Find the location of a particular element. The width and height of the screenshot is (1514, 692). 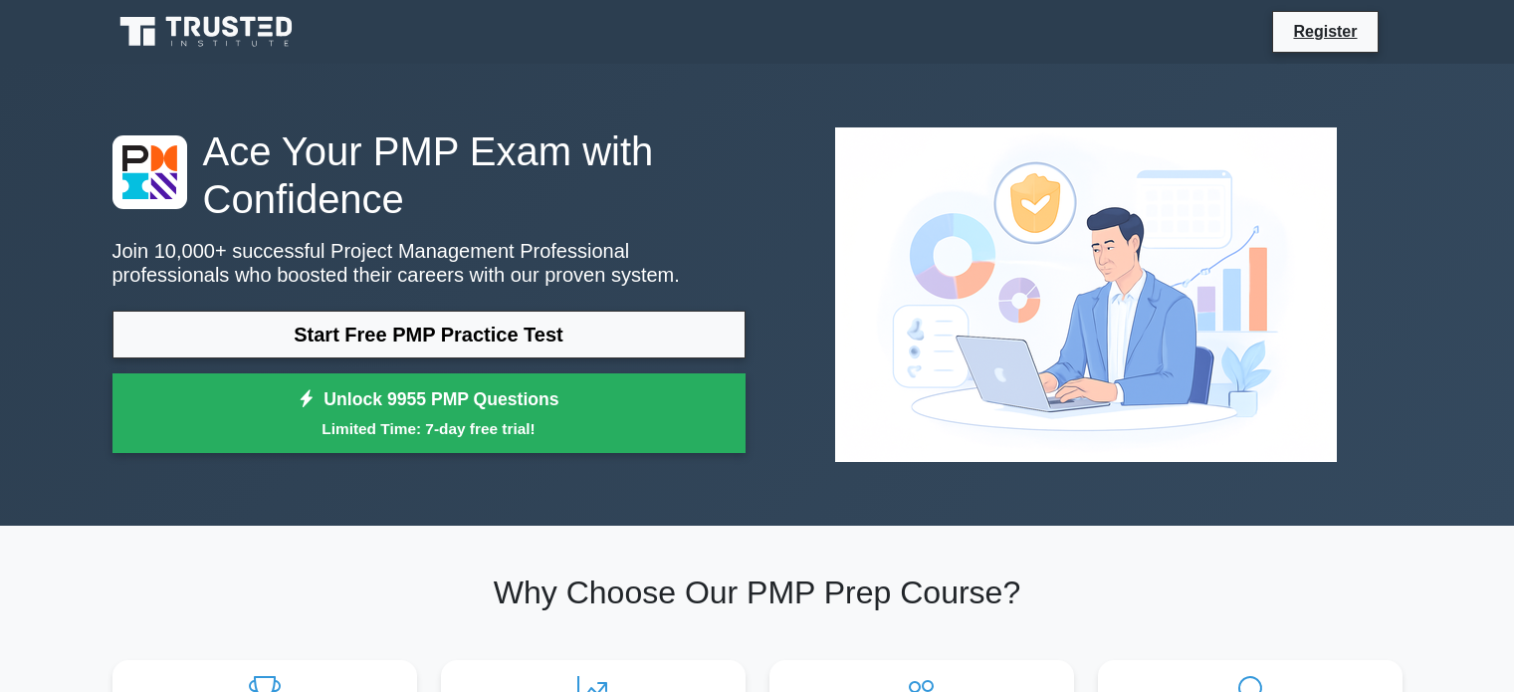

a: Unlock 9955 PMP QuestionsLimited Time: 7-day free trial! is located at coordinates (429, 413).